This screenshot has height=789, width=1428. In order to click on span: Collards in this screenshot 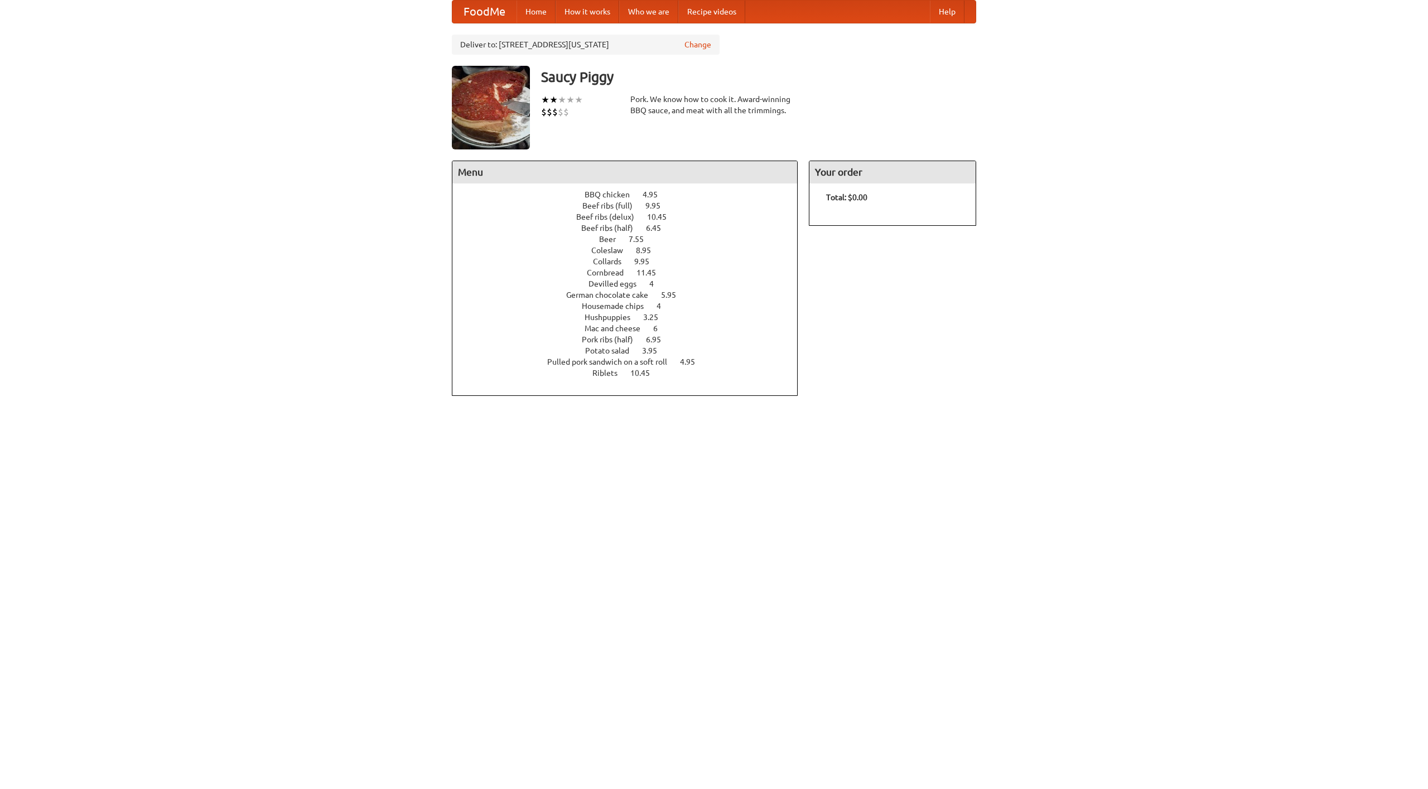, I will do `click(612, 262)`.